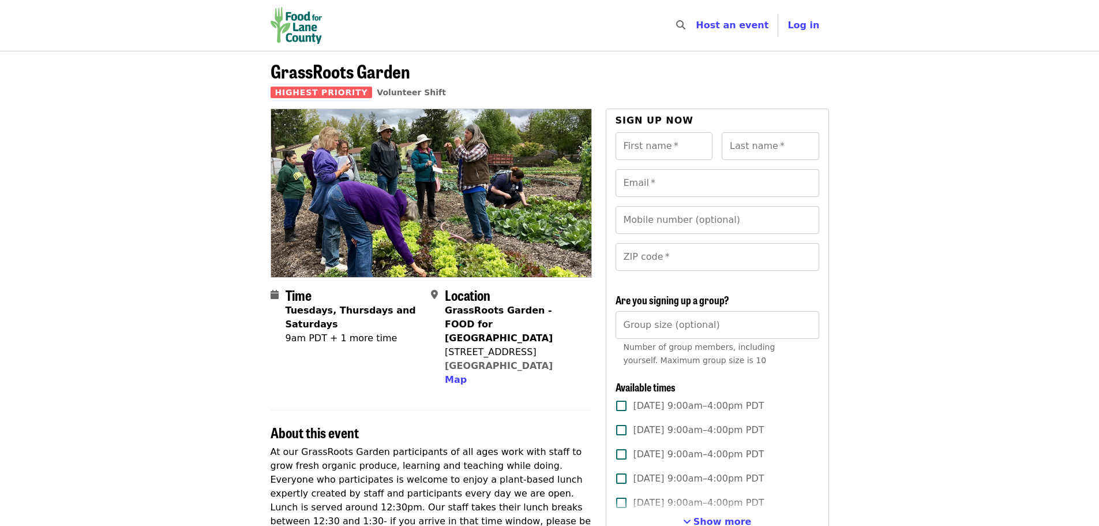 Image resolution: width=1099 pixels, height=526 pixels. I want to click on button: Log in, so click(803, 25).